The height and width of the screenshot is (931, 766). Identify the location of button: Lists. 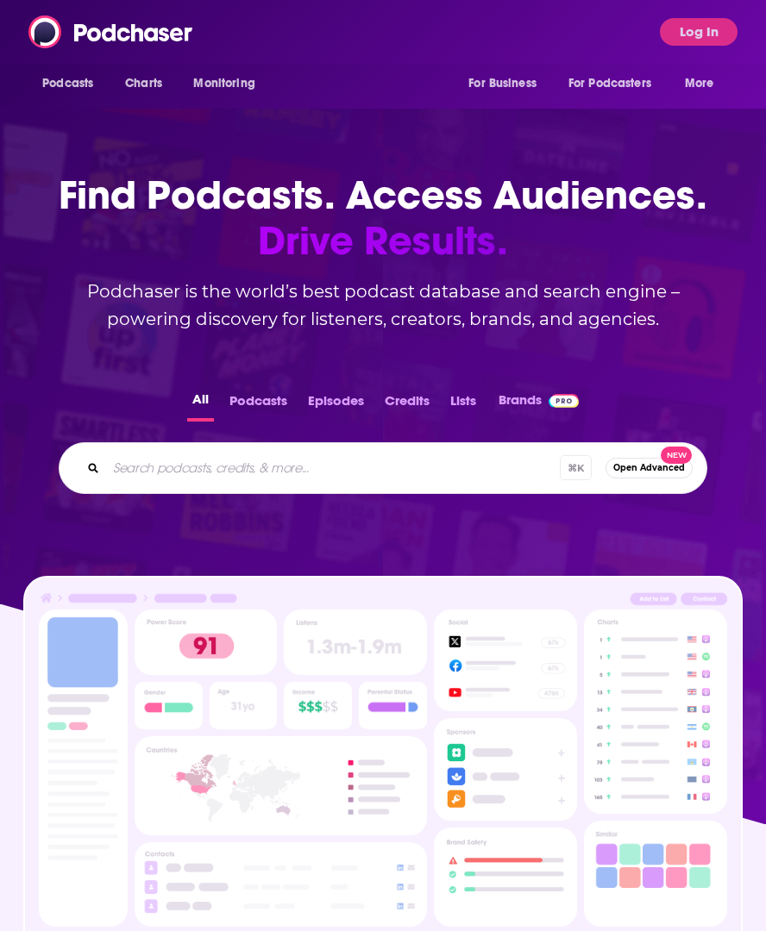
(463, 405).